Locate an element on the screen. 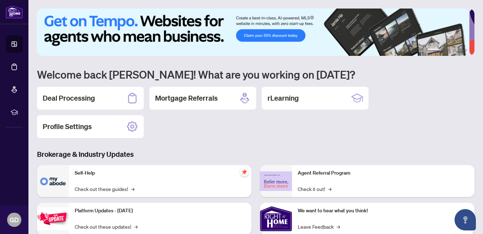  h2: rLearning is located at coordinates (283, 98).